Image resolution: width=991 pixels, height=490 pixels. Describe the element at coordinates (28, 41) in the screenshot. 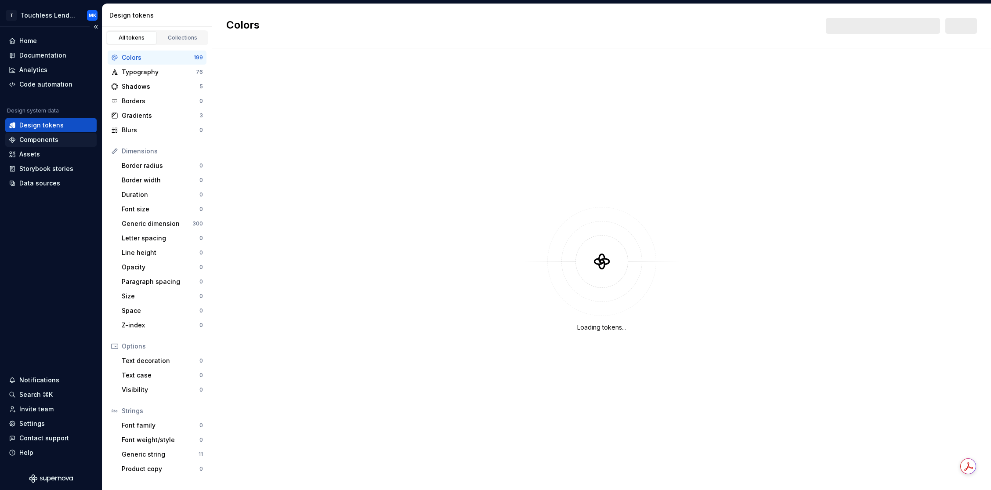

I see `div: Home` at that location.